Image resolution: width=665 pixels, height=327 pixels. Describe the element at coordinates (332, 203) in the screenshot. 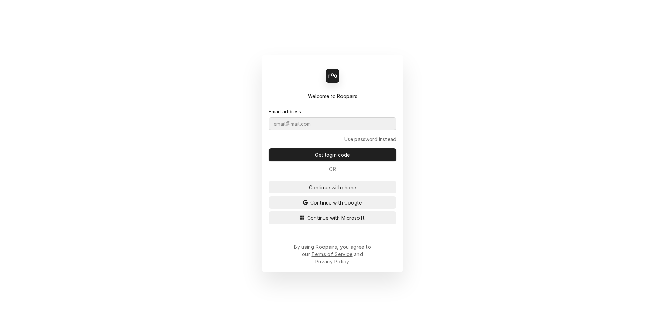

I see `button: Continue with Google` at that location.